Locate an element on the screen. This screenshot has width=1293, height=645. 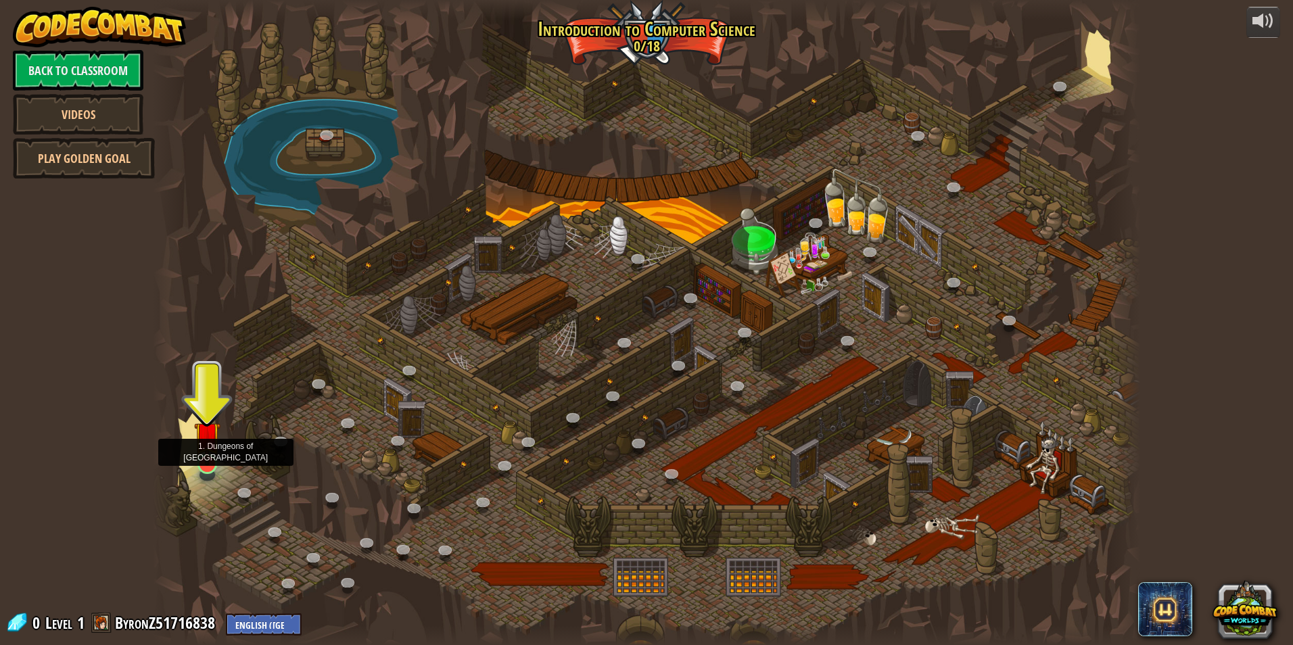
span: 1 is located at coordinates (80, 623).